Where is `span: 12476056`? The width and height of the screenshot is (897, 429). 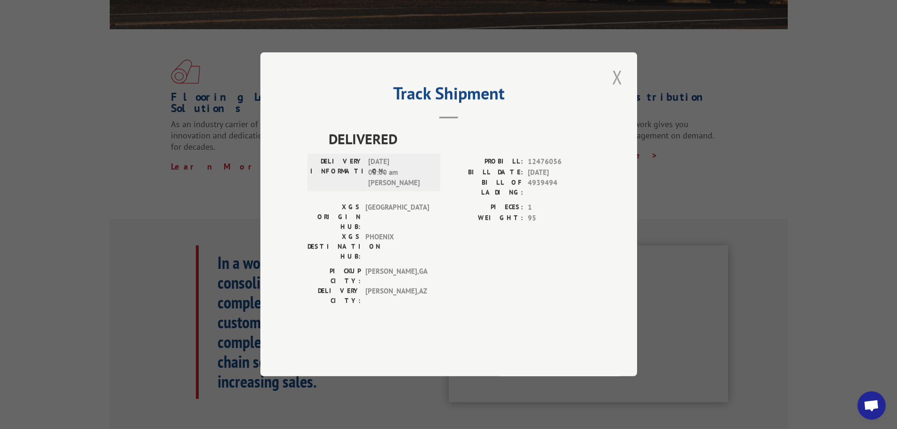
span: 12476056 is located at coordinates (559, 162).